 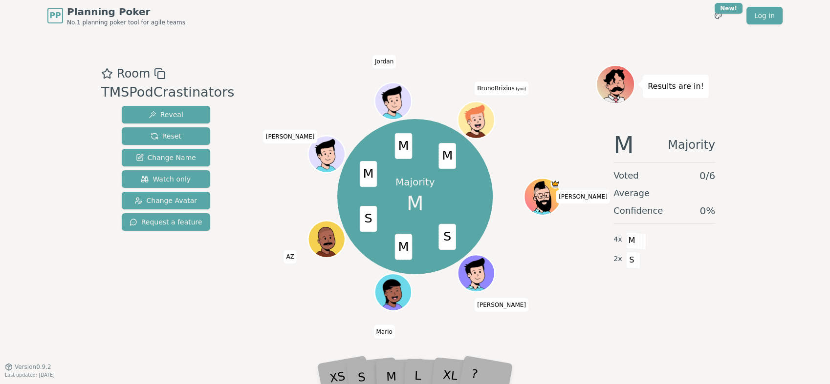 I want to click on span: 0 %, so click(x=707, y=211).